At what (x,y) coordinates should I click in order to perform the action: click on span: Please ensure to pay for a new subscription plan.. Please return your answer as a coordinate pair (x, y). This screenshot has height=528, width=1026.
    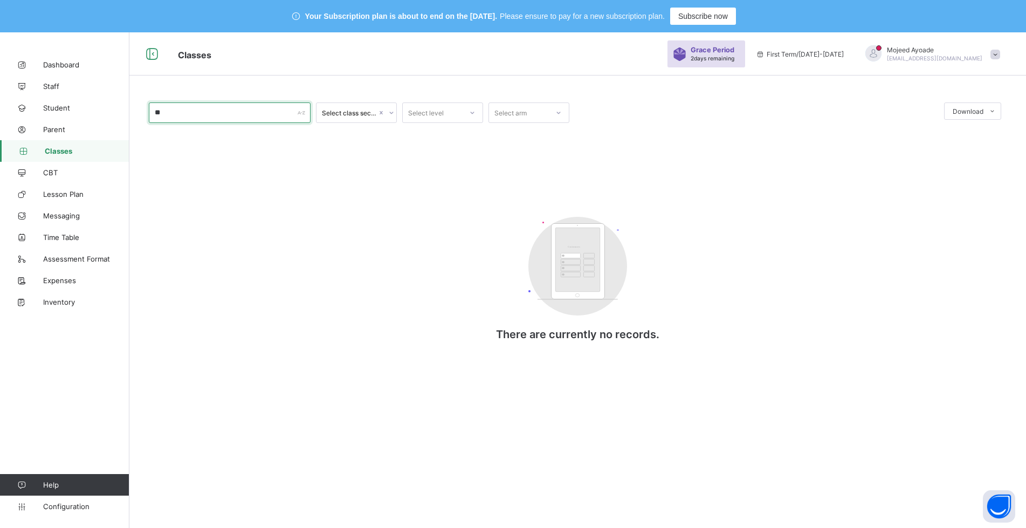
    Looking at the image, I should click on (583, 16).